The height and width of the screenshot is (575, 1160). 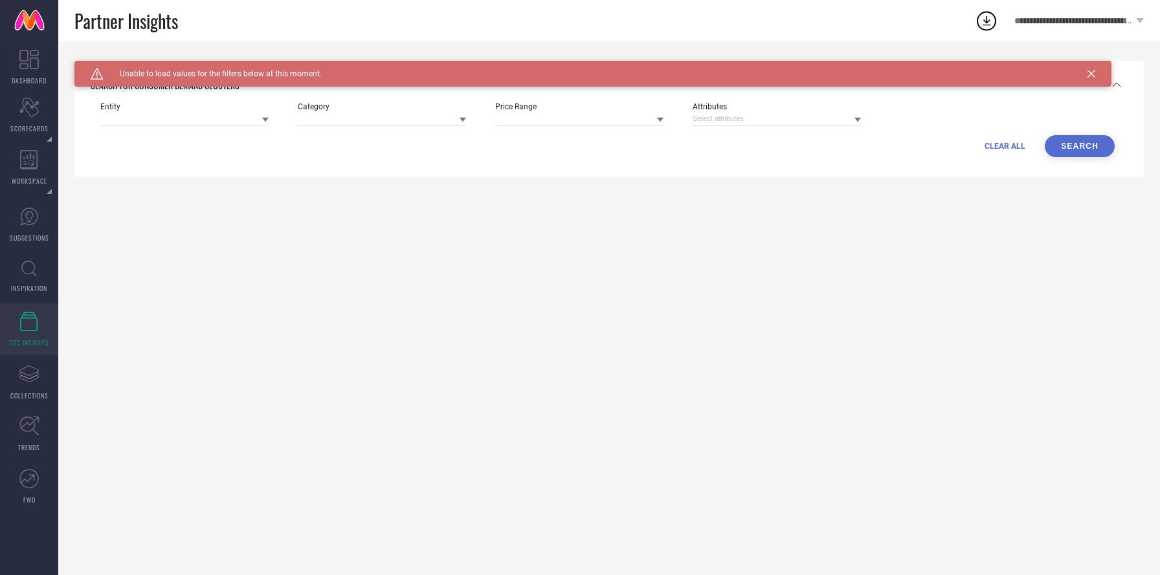 What do you see at coordinates (29, 238) in the screenshot?
I see `span: SUGGESTIONS` at bounding box center [29, 238].